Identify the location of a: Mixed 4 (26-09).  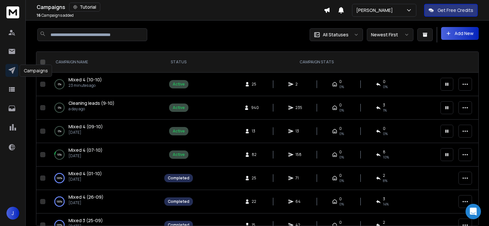
(86, 197).